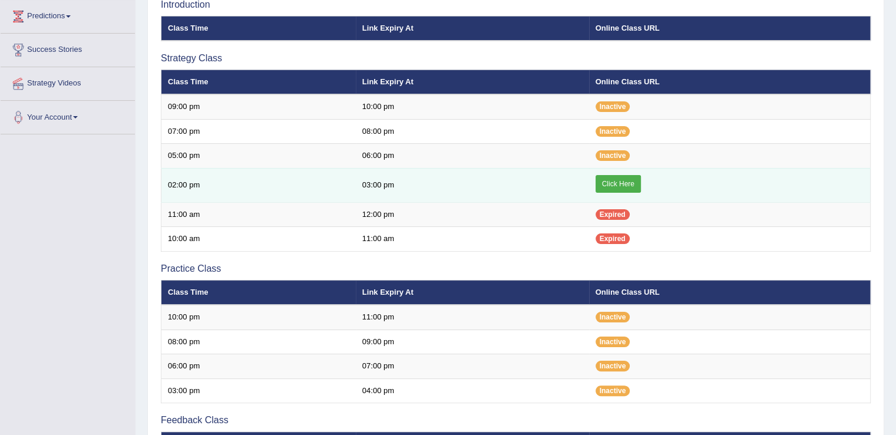 Image resolution: width=896 pixels, height=435 pixels. What do you see at coordinates (258, 239) in the screenshot?
I see `td: 10:00 am` at bounding box center [258, 239].